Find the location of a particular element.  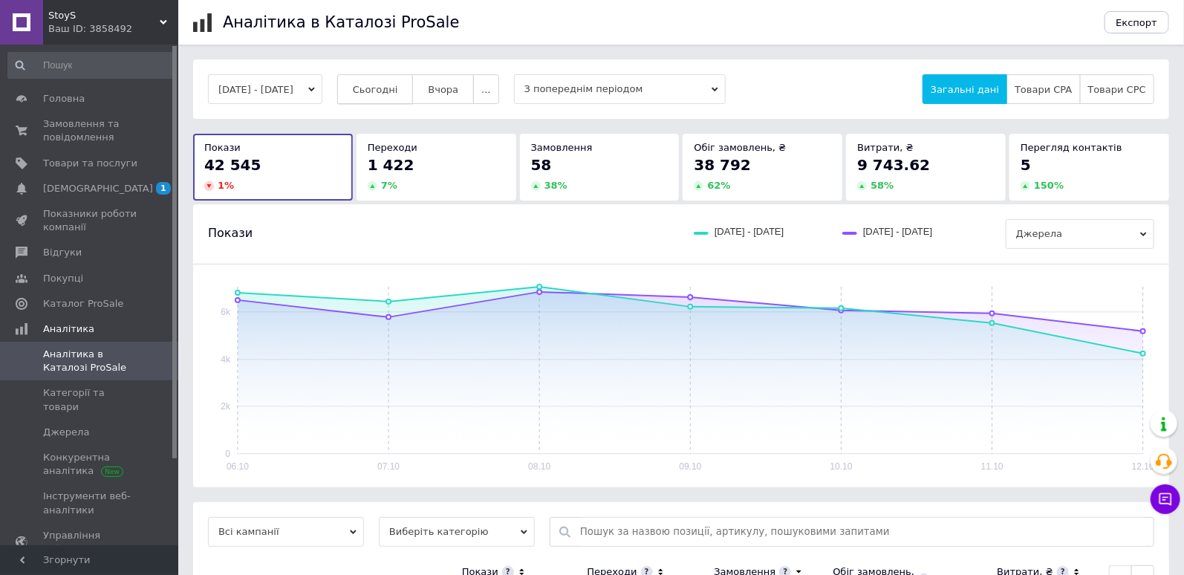

span: Покупці is located at coordinates (63, 279).